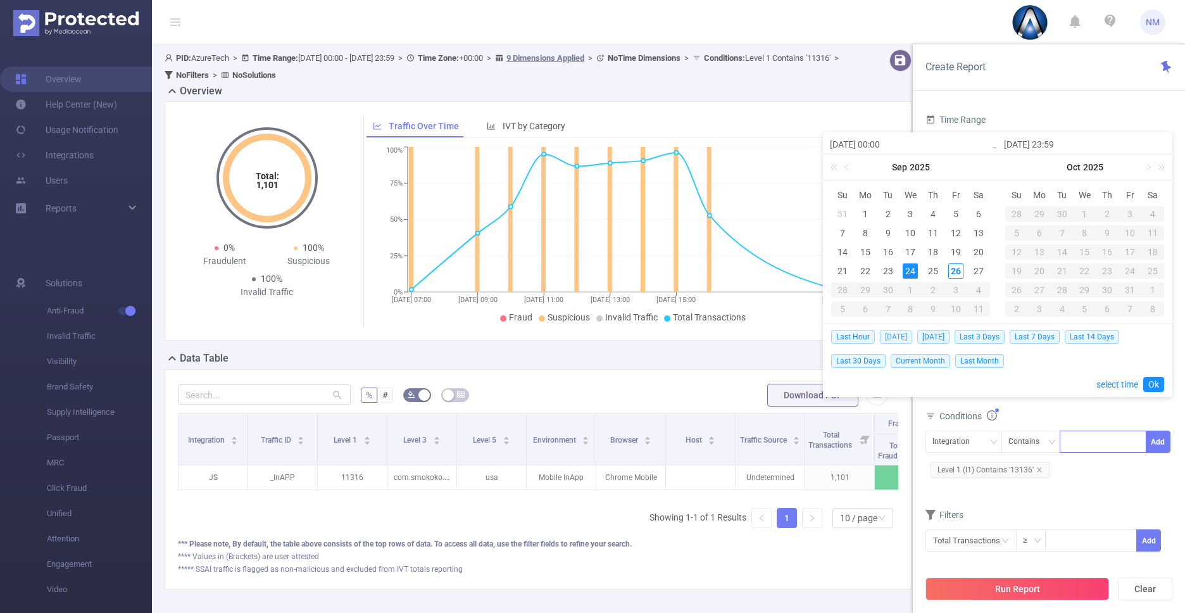  What do you see at coordinates (843, 290) in the screenshot?
I see `td: September 28, 2025` at bounding box center [843, 290].